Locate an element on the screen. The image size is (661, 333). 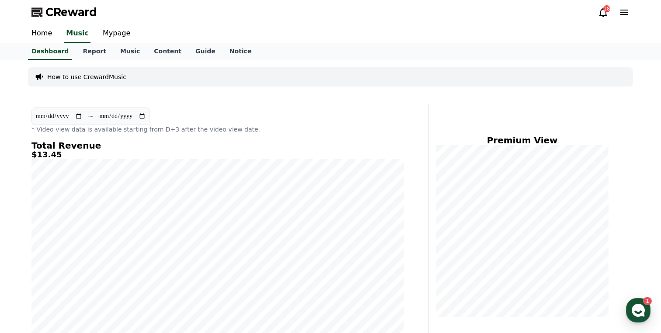
span: CReward is located at coordinates (71, 12).